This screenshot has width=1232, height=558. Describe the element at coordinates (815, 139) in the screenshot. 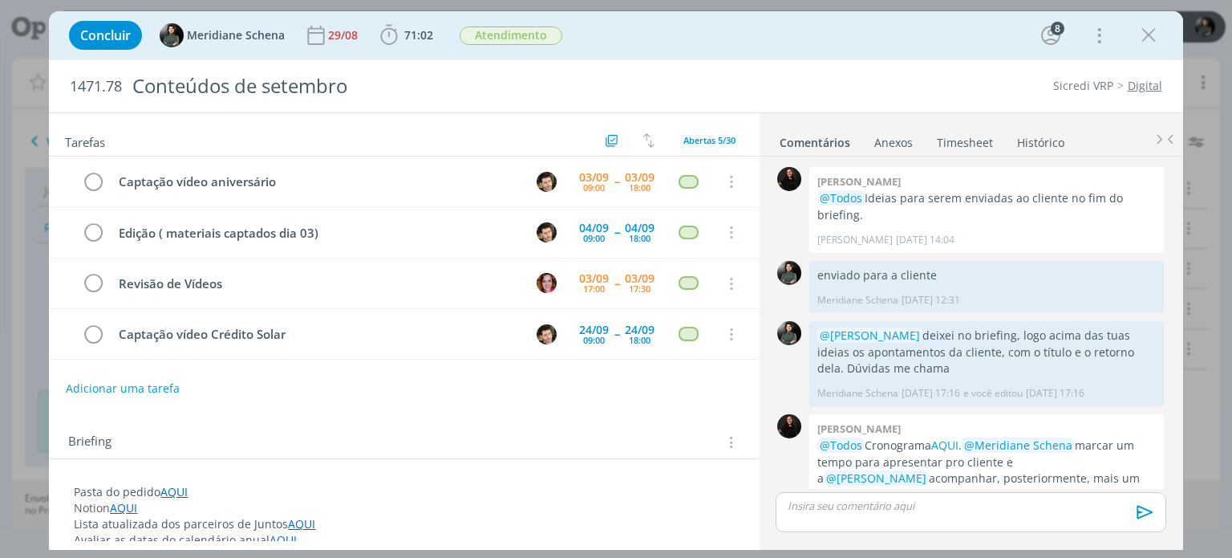

I see `a: Comentários` at that location.